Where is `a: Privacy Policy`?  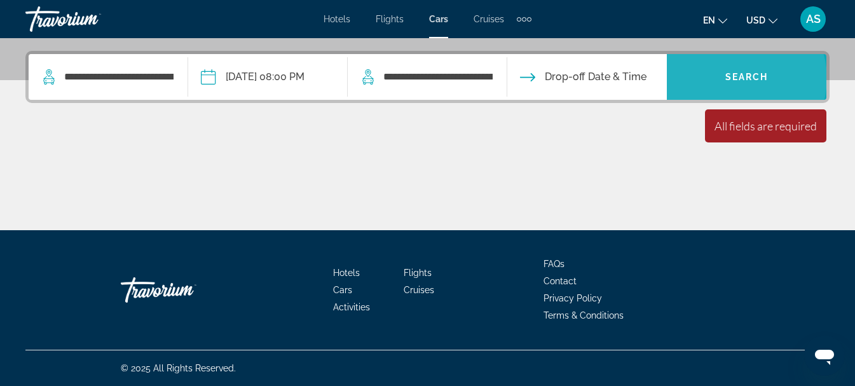
a: Privacy Policy is located at coordinates (573, 298).